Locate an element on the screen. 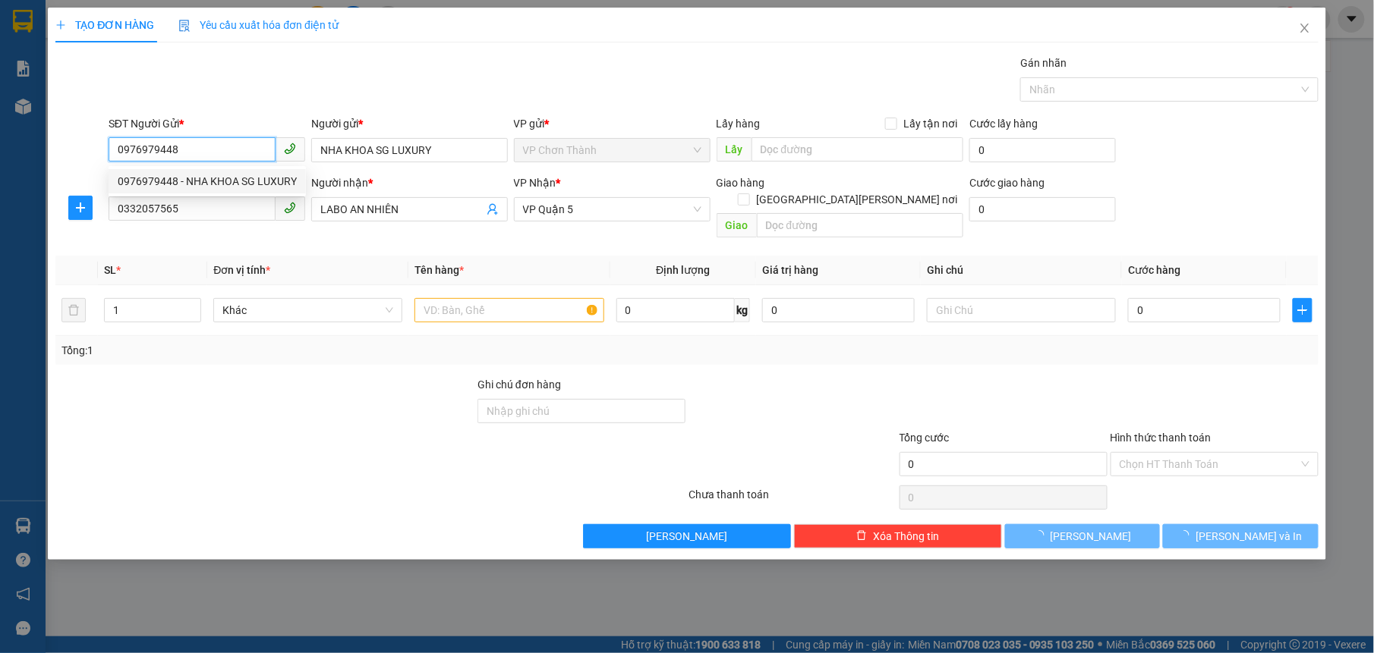 The height and width of the screenshot is (653, 1374). span: Giao is located at coordinates (736, 225).